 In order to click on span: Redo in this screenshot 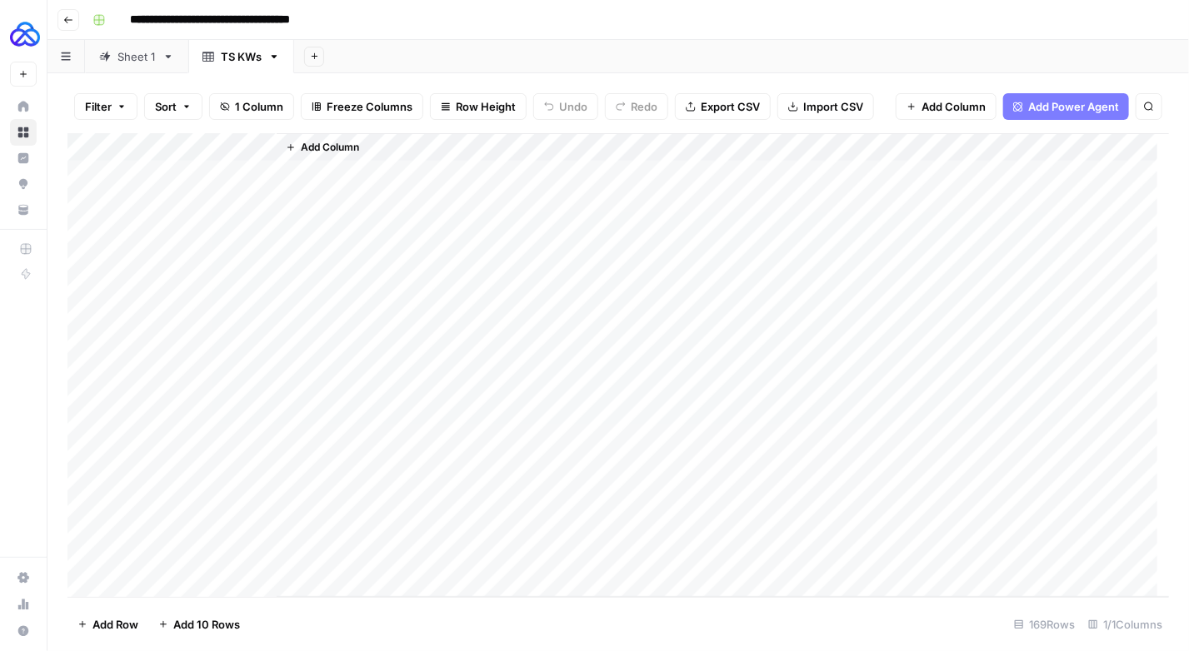, I will do `click(644, 107)`.